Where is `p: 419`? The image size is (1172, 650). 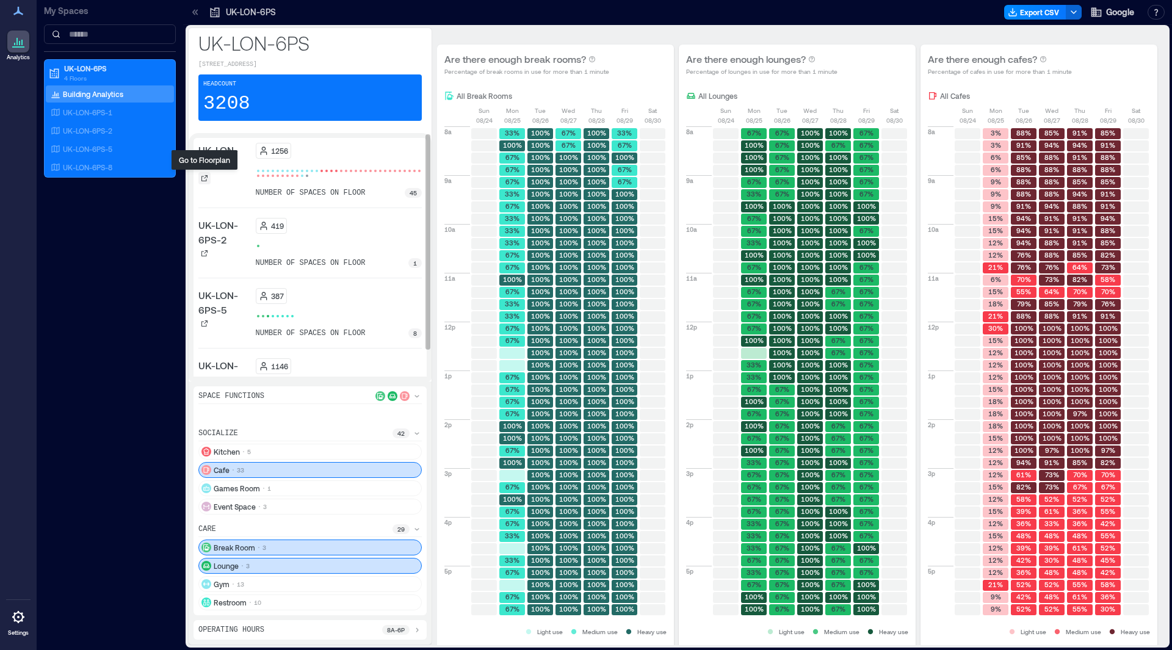 p: 419 is located at coordinates (277, 226).